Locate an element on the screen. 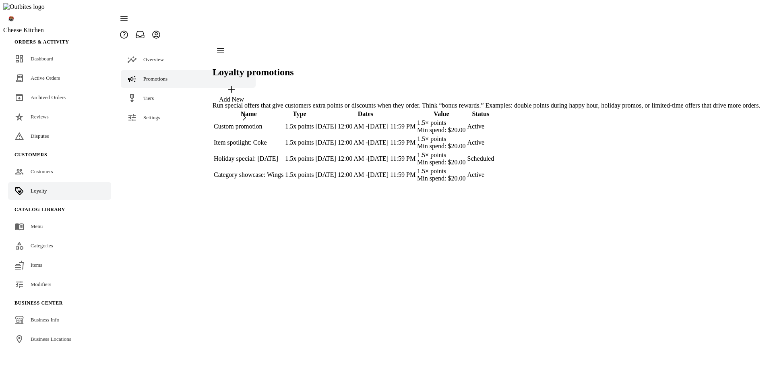  span: Overview is located at coordinates (153, 59).